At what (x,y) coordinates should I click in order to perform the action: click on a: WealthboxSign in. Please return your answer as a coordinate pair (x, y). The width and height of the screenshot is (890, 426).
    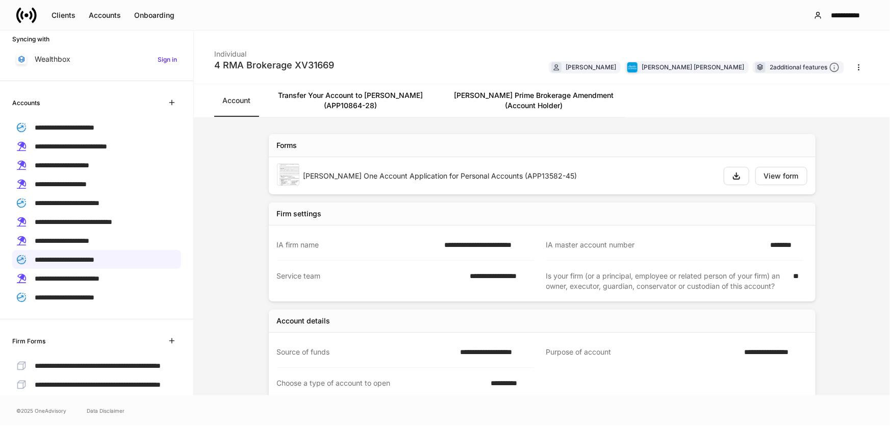
    Looking at the image, I should click on (96, 59).